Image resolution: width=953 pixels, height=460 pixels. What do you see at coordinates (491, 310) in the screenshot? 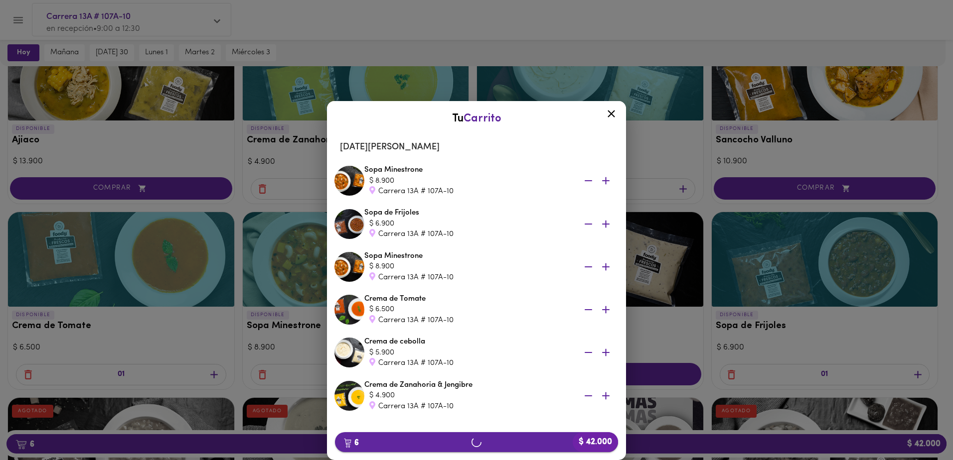
I see `div: Crema de Tomate` at bounding box center [491, 310].